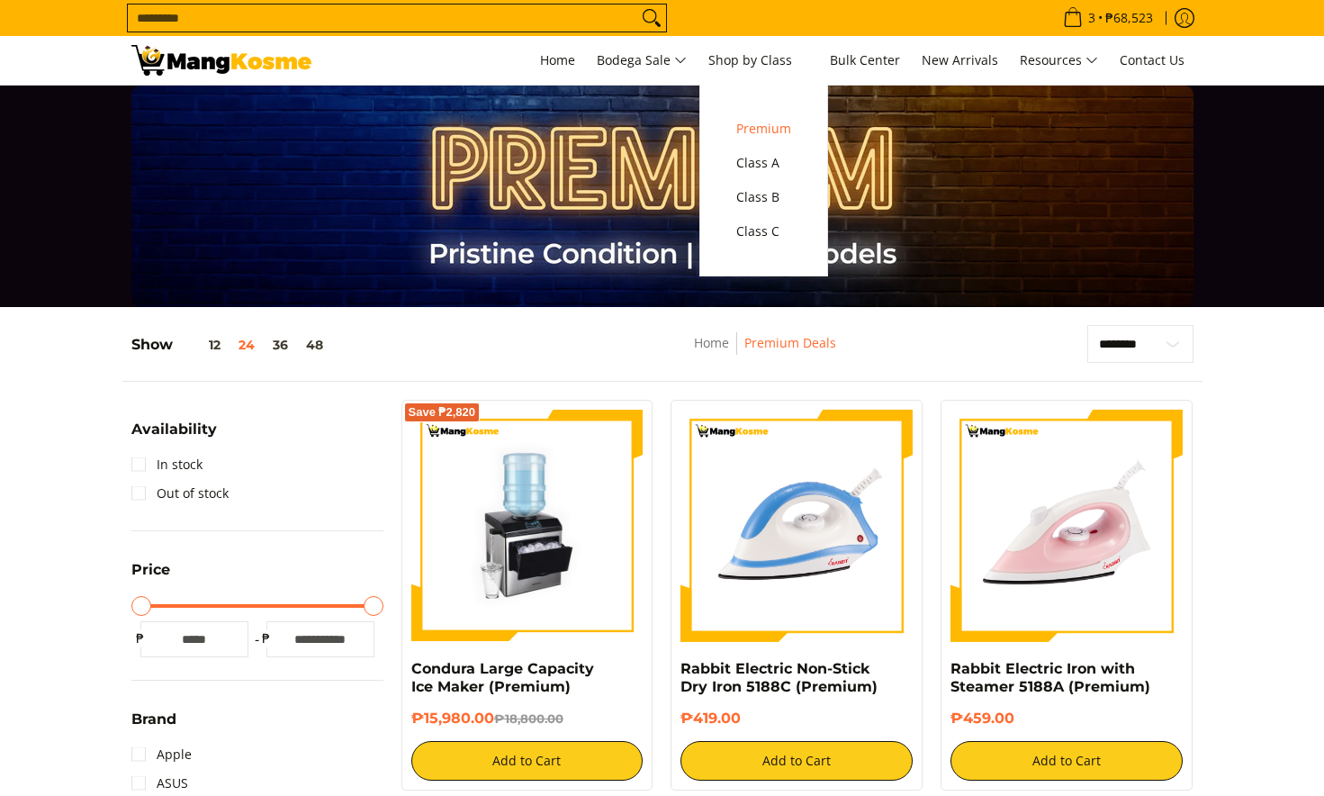 This screenshot has width=1324, height=796. I want to click on button: 12, so click(201, 345).